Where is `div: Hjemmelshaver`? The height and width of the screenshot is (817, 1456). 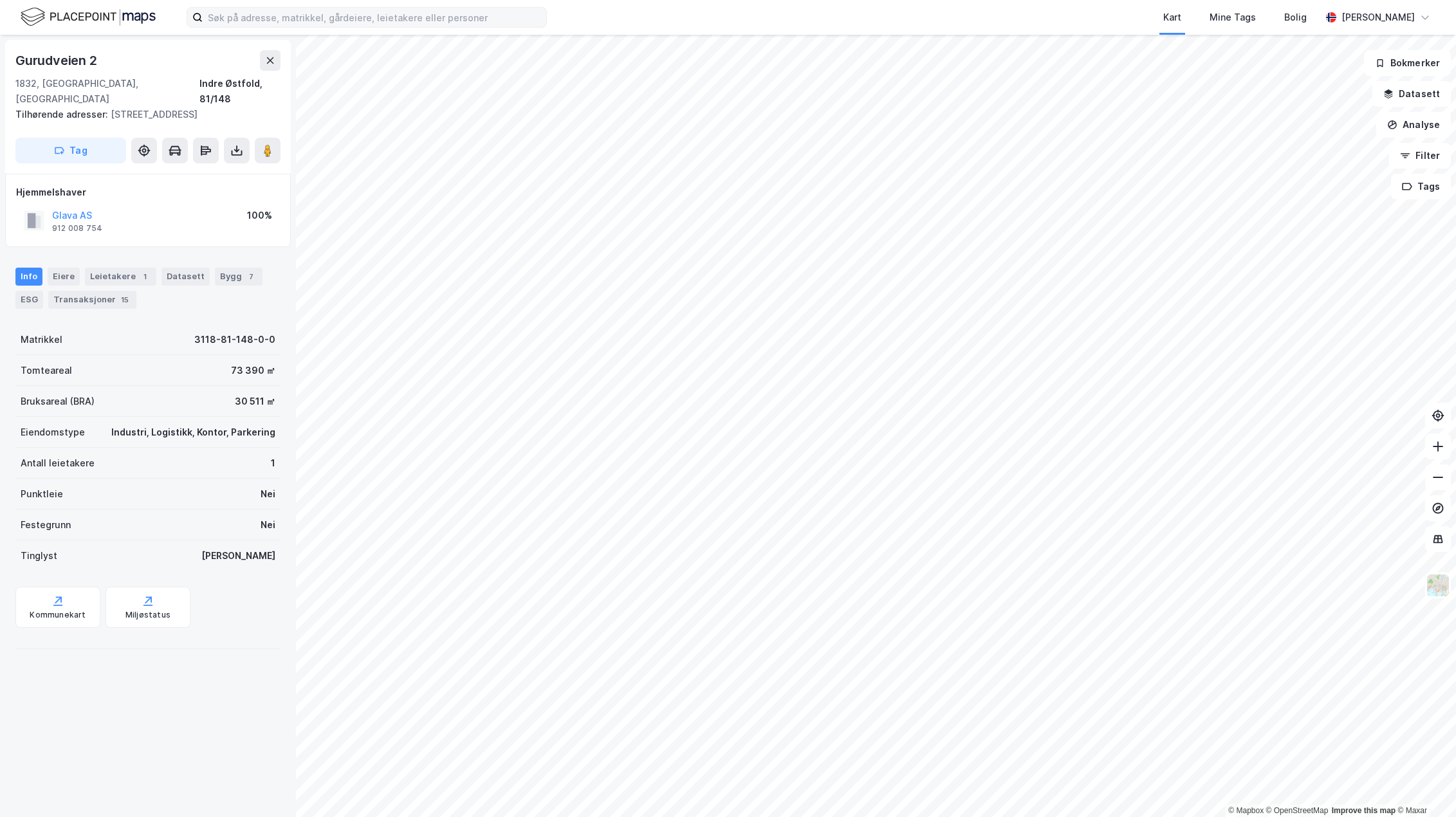
div: Hjemmelshaver is located at coordinates (148, 193).